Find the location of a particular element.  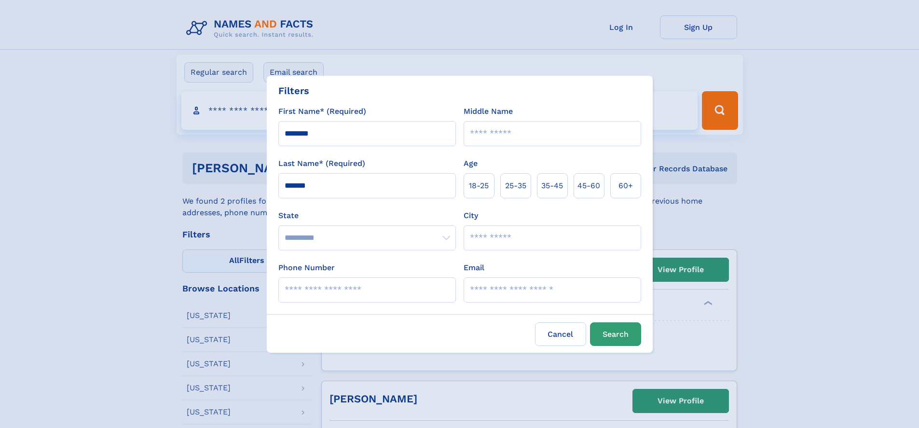

div: Filters is located at coordinates (294, 91).